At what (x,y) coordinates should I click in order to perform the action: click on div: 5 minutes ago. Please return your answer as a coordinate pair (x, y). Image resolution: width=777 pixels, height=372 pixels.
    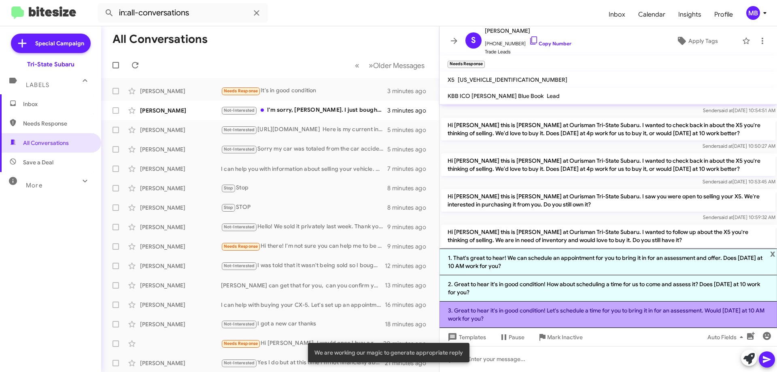
    Looking at the image, I should click on (410, 149).